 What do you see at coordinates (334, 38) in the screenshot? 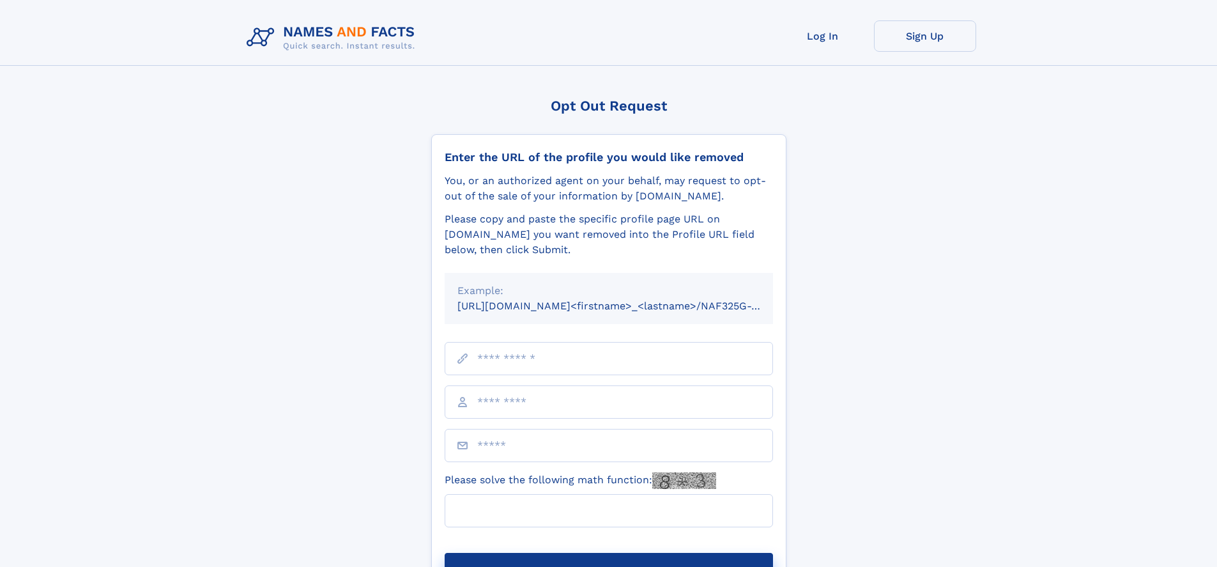
I see `img: Logo Names and Facts` at bounding box center [334, 38].